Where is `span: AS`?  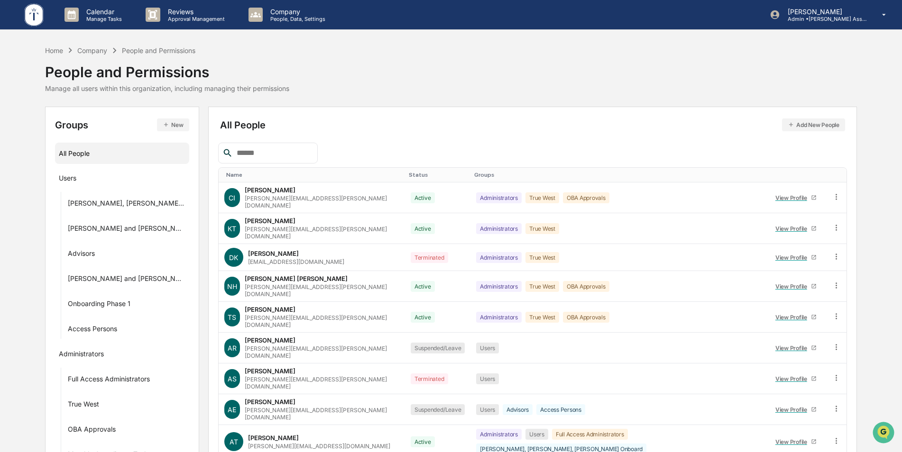 span: AS is located at coordinates (232, 379).